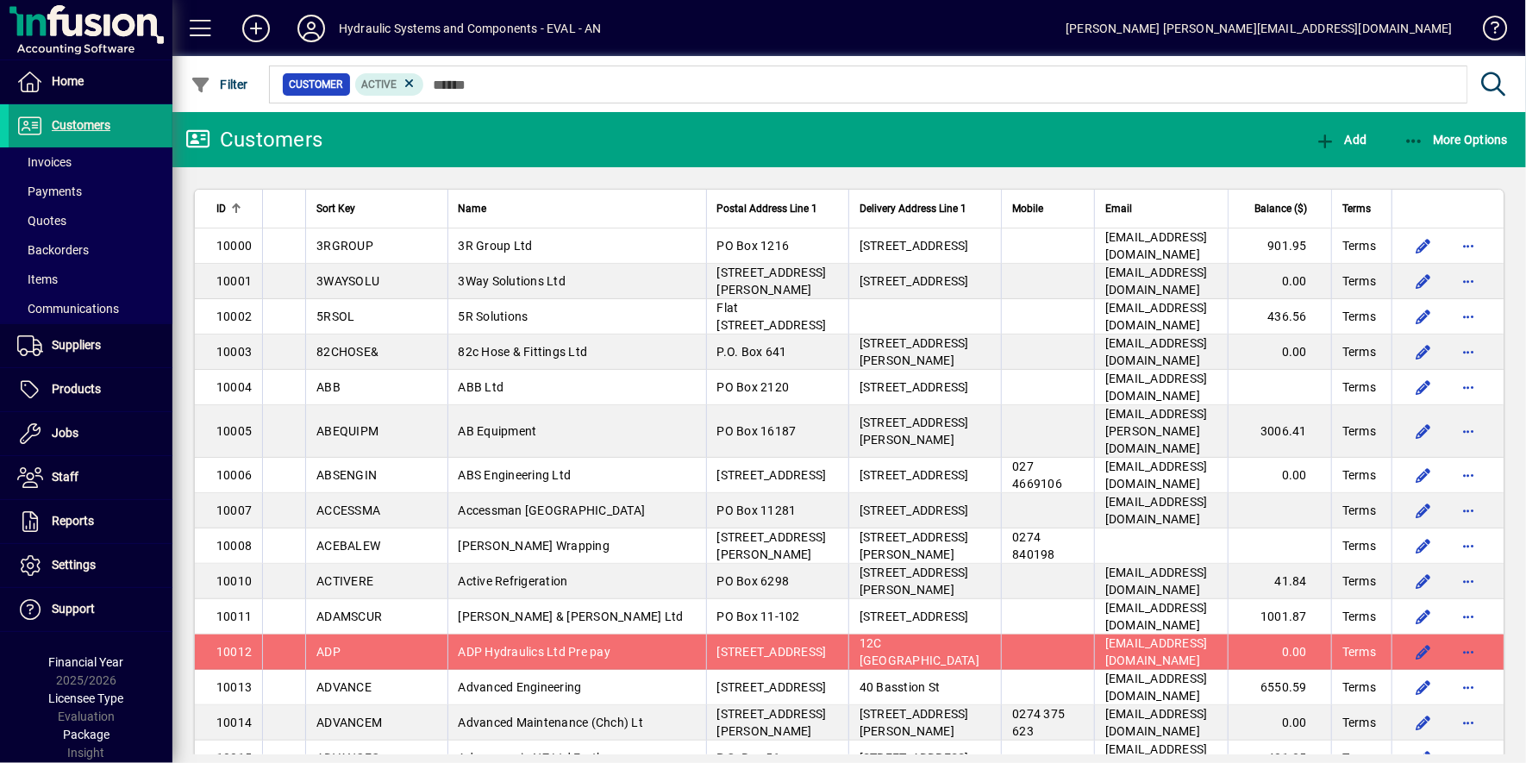 The width and height of the screenshot is (1526, 763). Describe the element at coordinates (1456, 140) in the screenshot. I see `span: More Options` at that location.